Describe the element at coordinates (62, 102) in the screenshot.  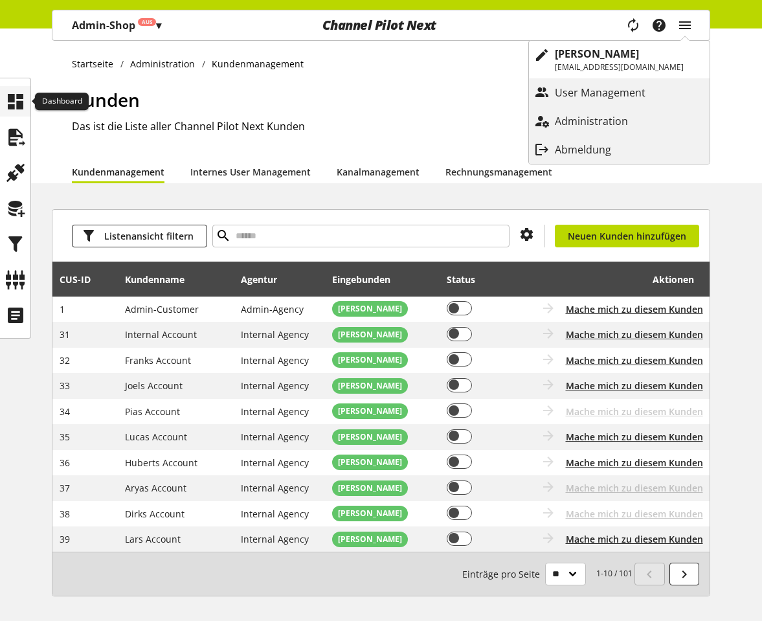
I see `div: Dashboard` at that location.